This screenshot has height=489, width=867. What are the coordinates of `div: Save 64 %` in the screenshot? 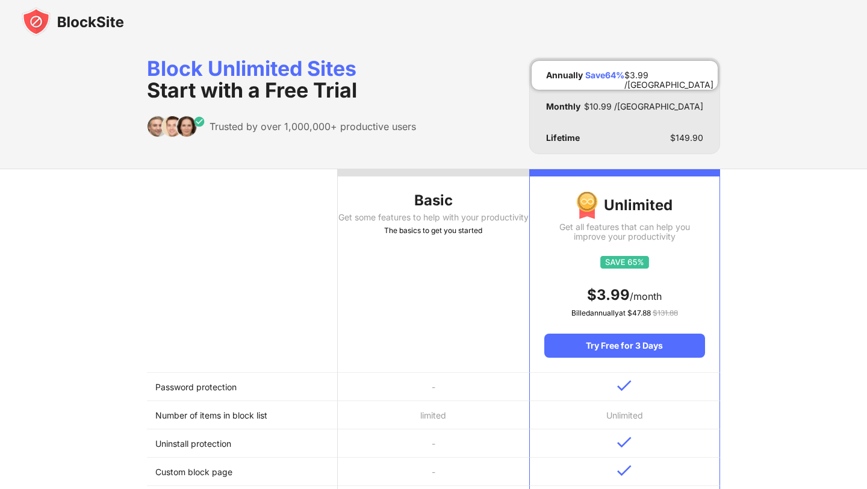 It's located at (605, 75).